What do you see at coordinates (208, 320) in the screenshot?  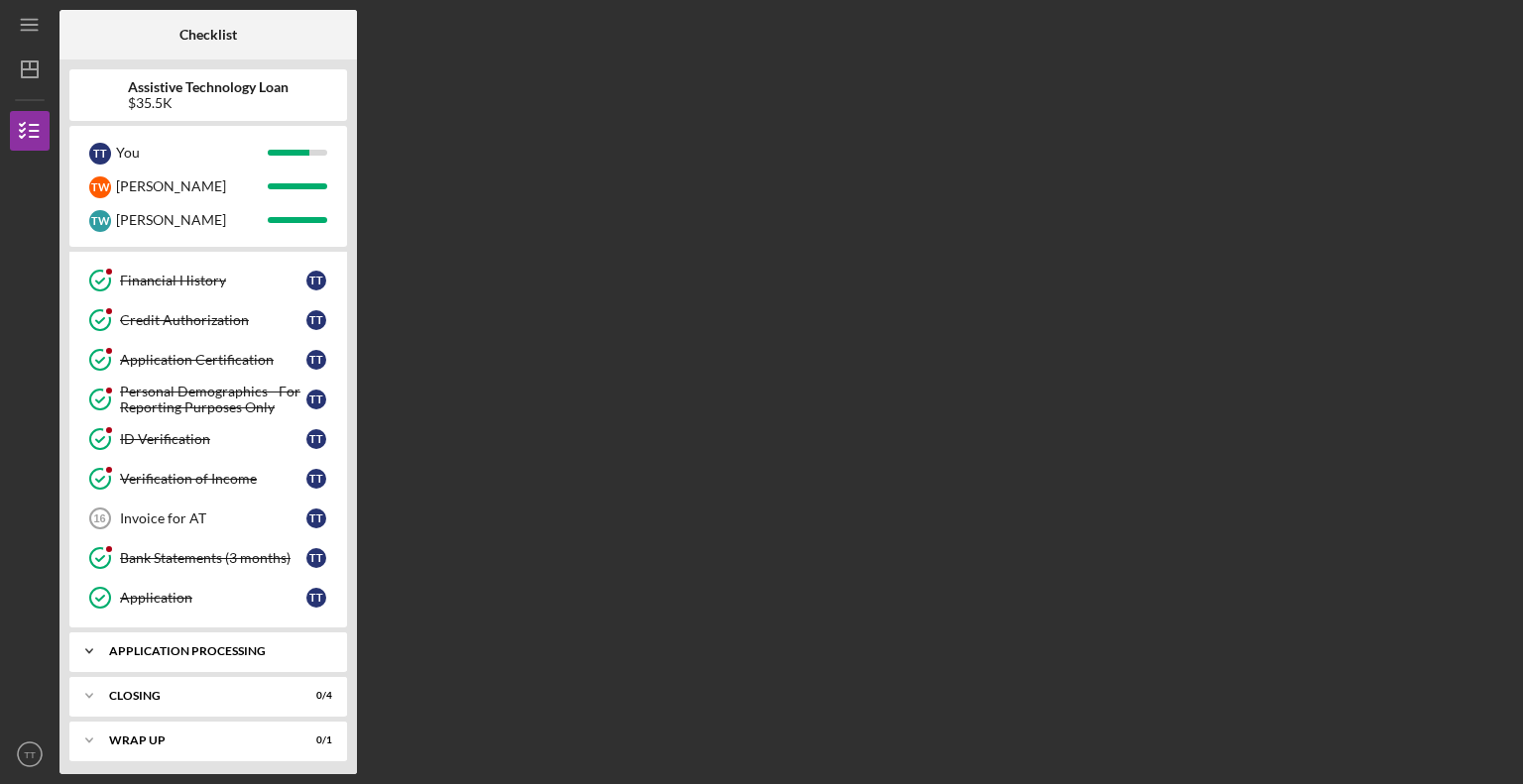 I see `a: Credit AuthorizationTT` at bounding box center [208, 320].